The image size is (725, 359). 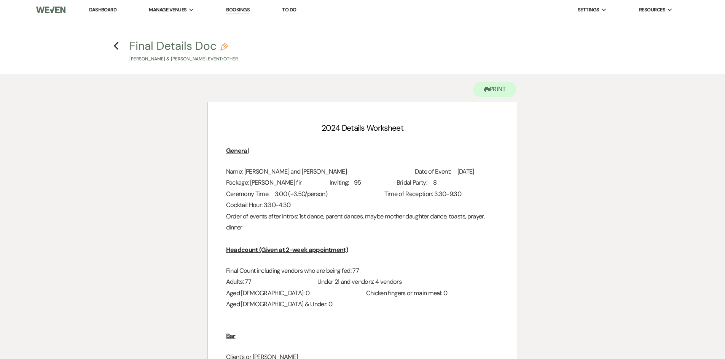 I want to click on a: Bookings, so click(x=238, y=10).